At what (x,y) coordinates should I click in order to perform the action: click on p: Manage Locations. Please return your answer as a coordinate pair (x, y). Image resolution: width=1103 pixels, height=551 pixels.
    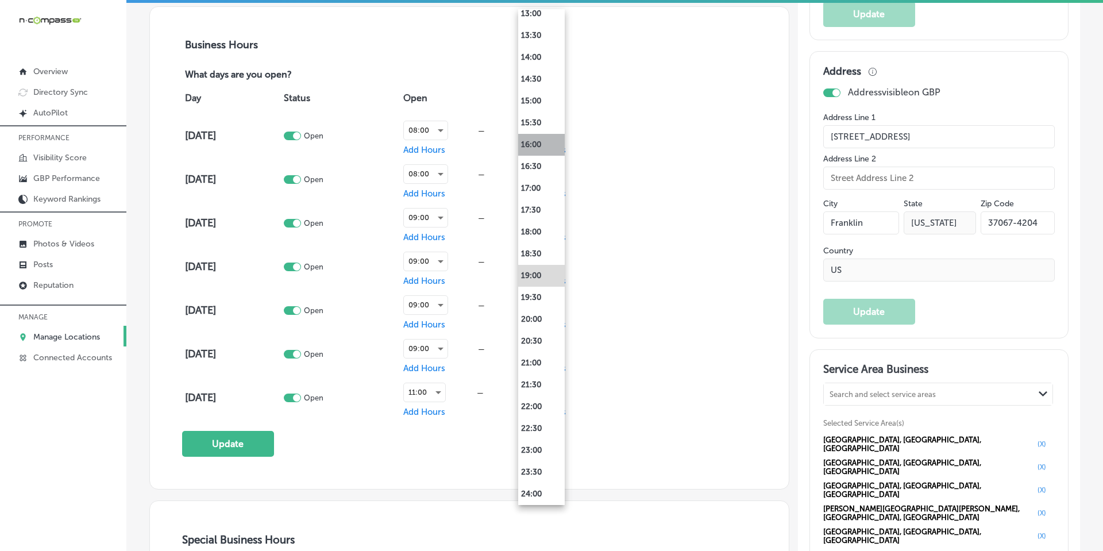
    Looking at the image, I should click on (67, 337).